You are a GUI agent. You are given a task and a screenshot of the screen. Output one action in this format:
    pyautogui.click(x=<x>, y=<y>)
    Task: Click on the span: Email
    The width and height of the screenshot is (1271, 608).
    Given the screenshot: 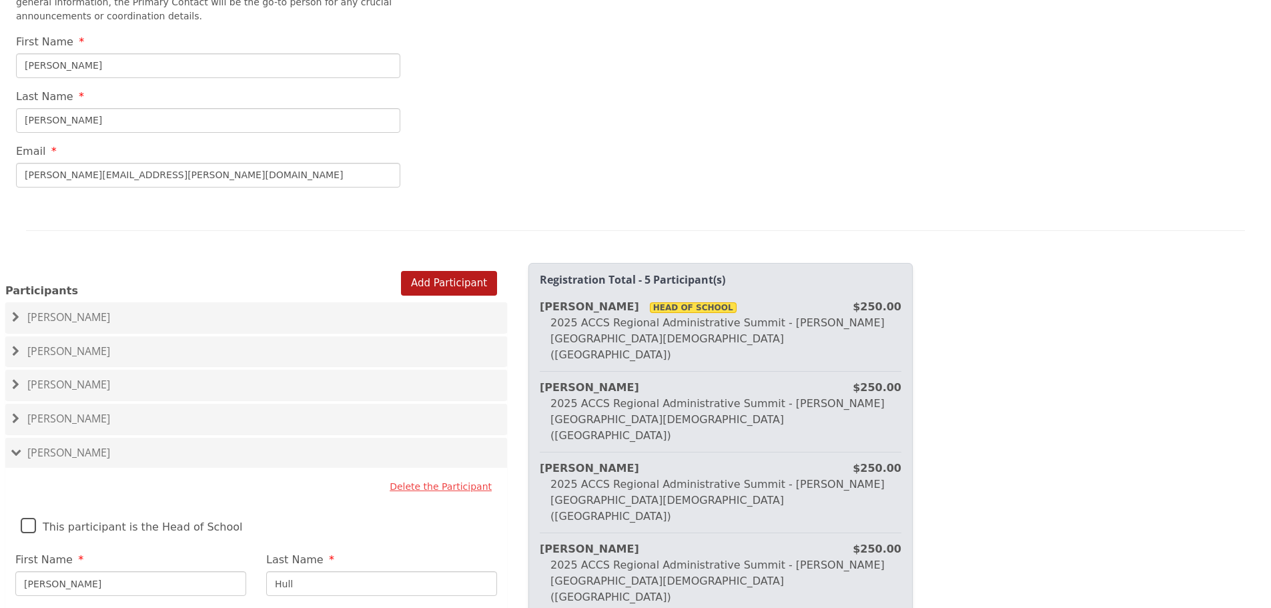 What is the action you would take?
    pyautogui.click(x=31, y=151)
    